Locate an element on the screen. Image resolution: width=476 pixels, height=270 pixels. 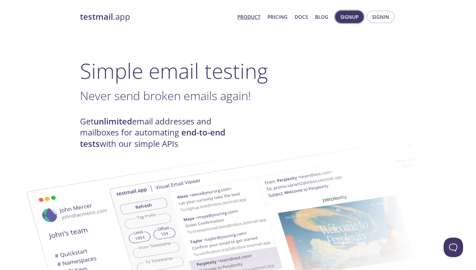
a: Docs is located at coordinates (301, 17).